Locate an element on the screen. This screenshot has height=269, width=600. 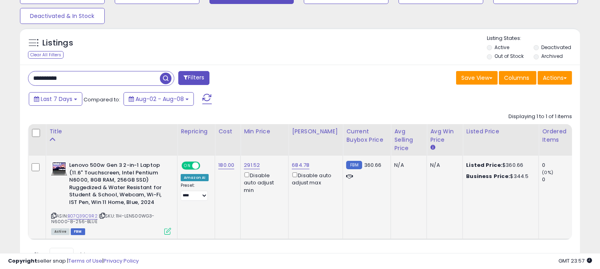
p: Listing States: is located at coordinates (533, 38).